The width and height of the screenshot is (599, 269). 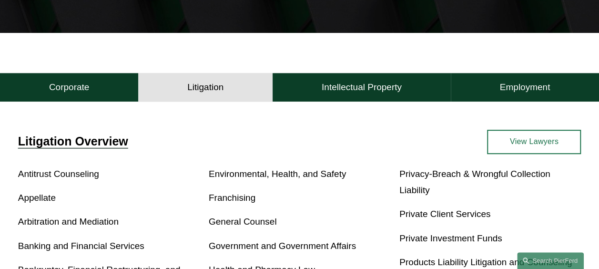 I want to click on a: Appellate, so click(x=37, y=197).